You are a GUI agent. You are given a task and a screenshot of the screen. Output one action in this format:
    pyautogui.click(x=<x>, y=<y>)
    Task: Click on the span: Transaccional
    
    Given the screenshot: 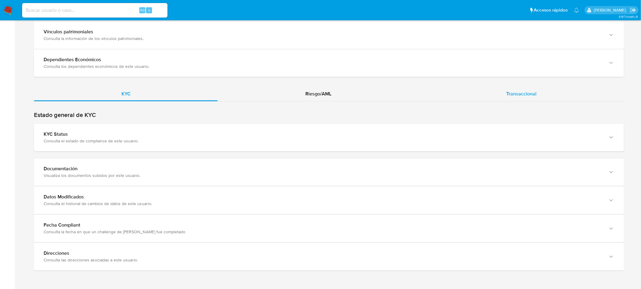 What is the action you would take?
    pyautogui.click(x=521, y=94)
    